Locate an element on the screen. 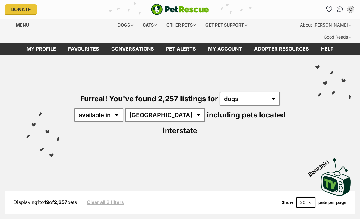 This screenshot has width=360, height=219. strong: 1 is located at coordinates (38, 203).